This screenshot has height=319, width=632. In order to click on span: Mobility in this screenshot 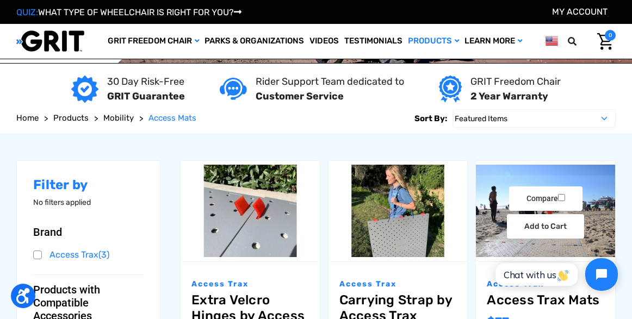, I will do `click(119, 118)`.